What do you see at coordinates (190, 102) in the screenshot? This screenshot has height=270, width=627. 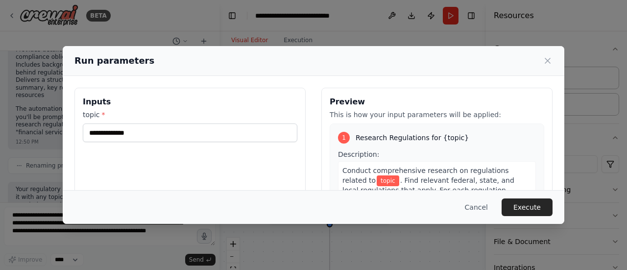 I see `h3: Inputs` at bounding box center [190, 102].